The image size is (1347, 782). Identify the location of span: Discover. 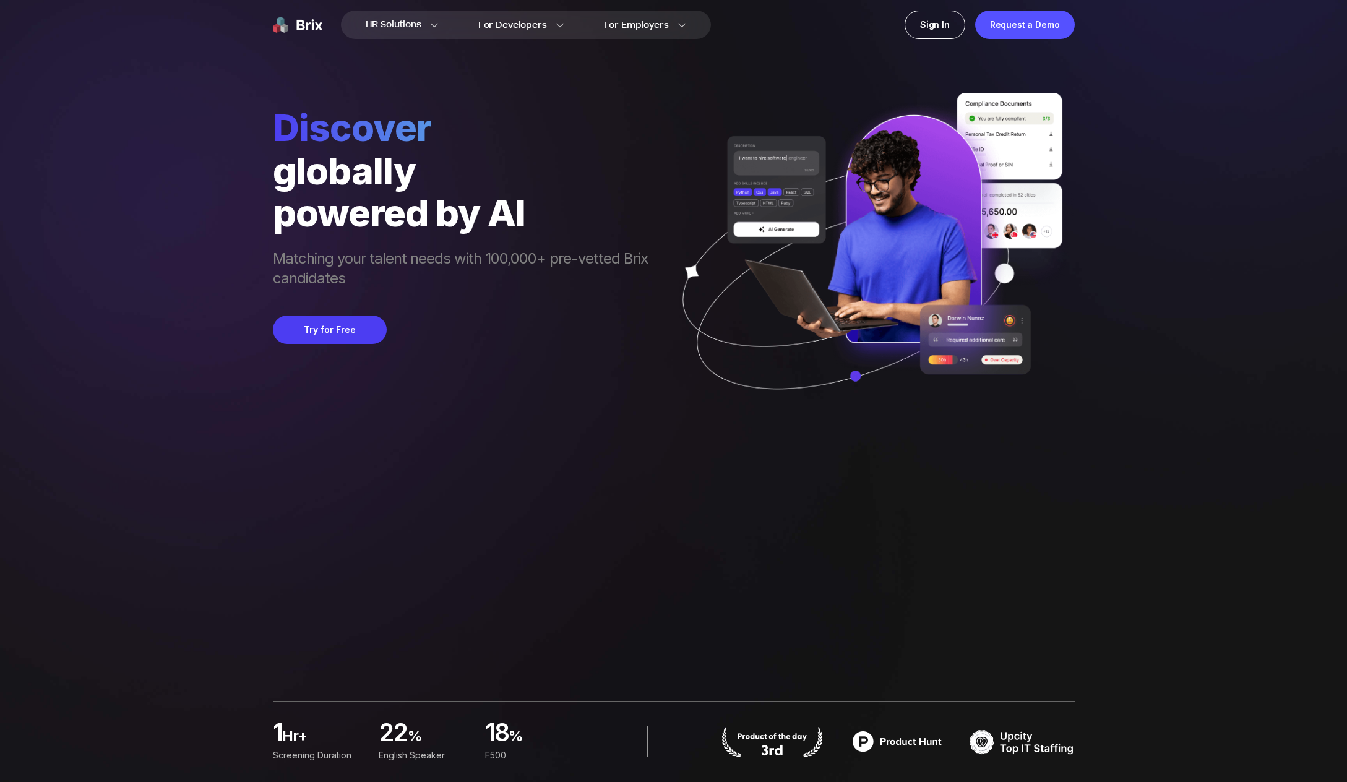
(466, 127).